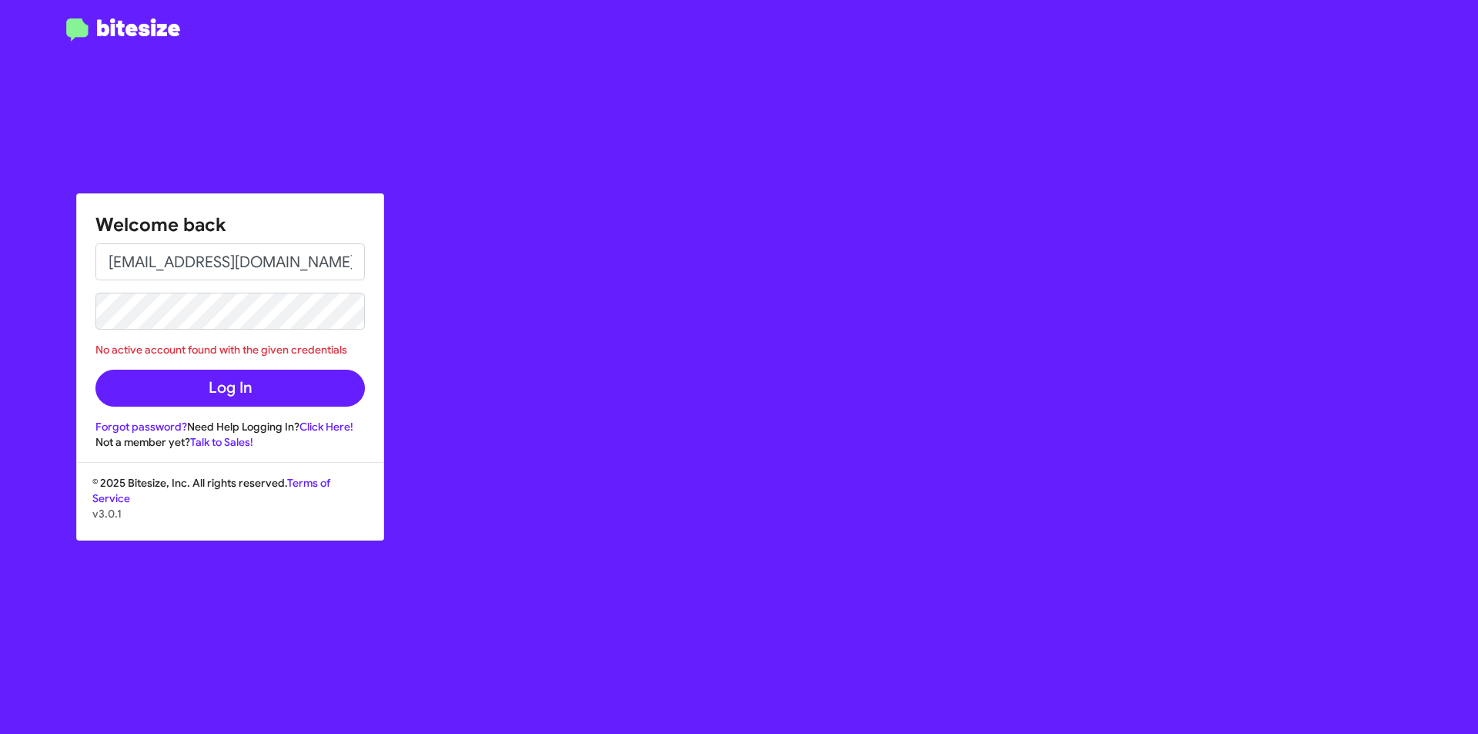 The height and width of the screenshot is (734, 1478). What do you see at coordinates (230, 388) in the screenshot?
I see `button: Log In` at bounding box center [230, 388].